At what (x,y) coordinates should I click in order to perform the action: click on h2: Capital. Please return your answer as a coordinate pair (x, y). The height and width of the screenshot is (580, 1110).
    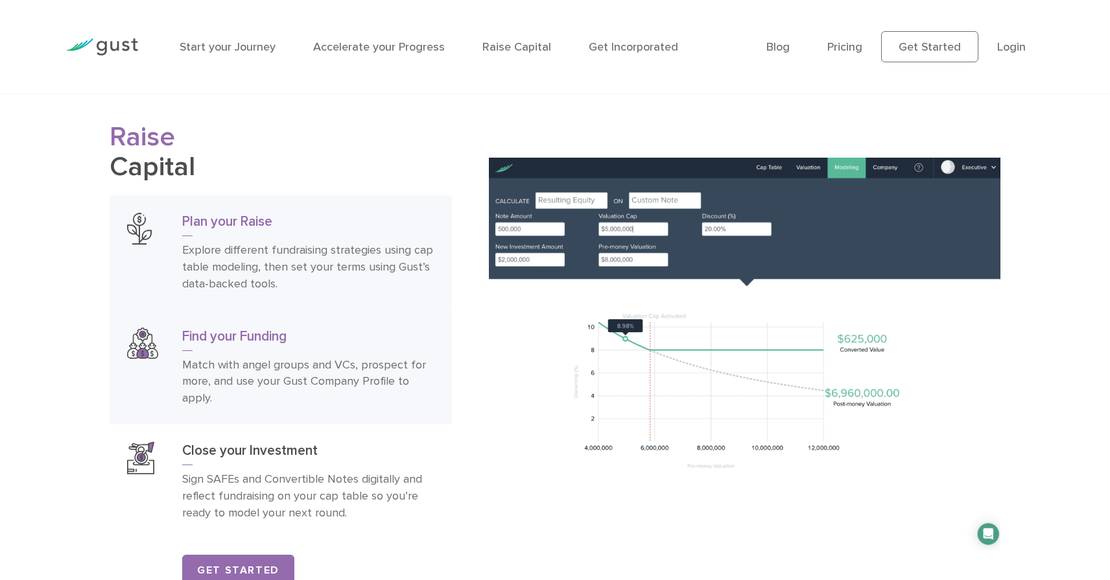
    Looking at the image, I should click on (281, 152).